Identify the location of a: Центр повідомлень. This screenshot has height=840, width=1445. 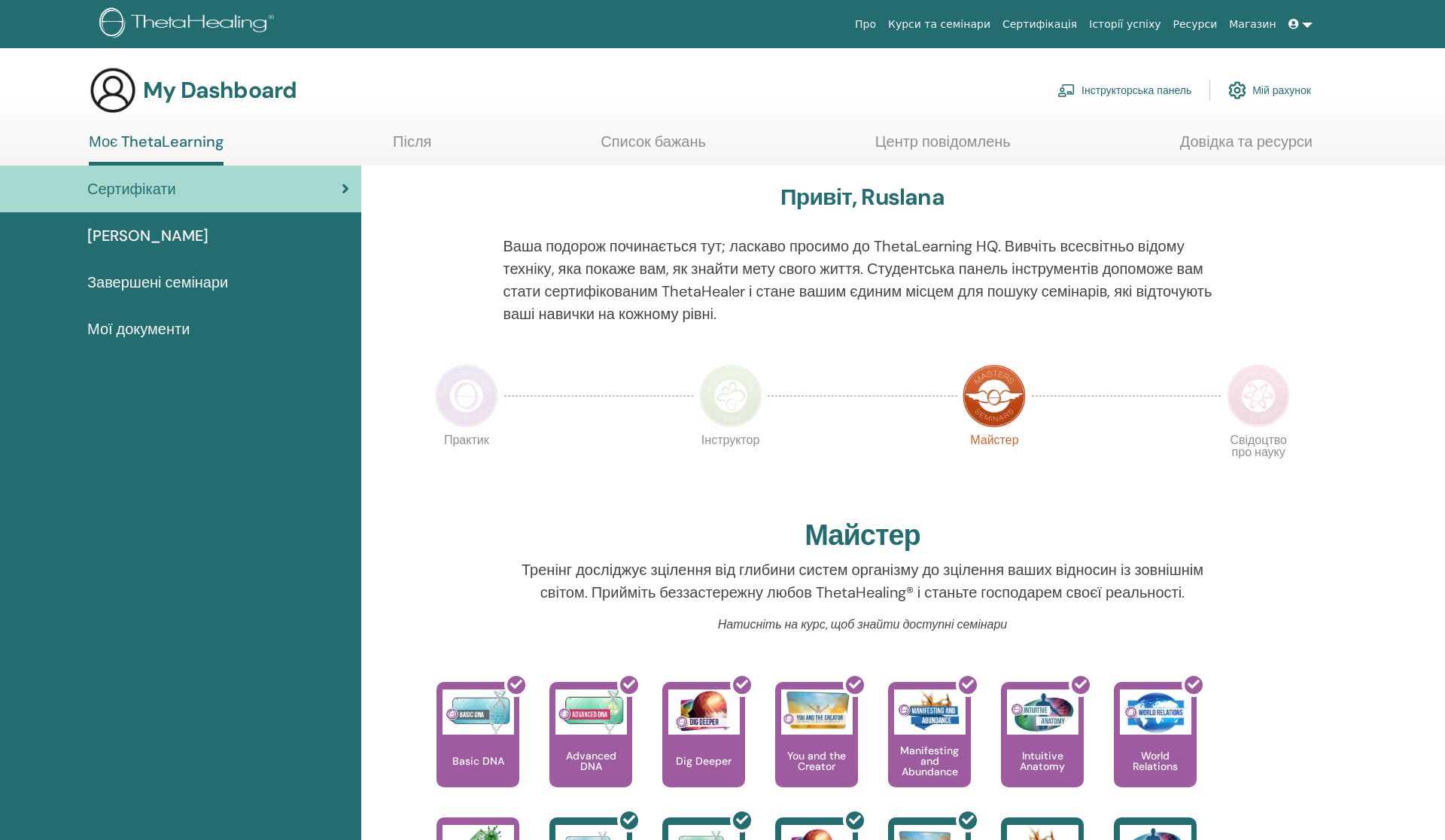
(943, 147).